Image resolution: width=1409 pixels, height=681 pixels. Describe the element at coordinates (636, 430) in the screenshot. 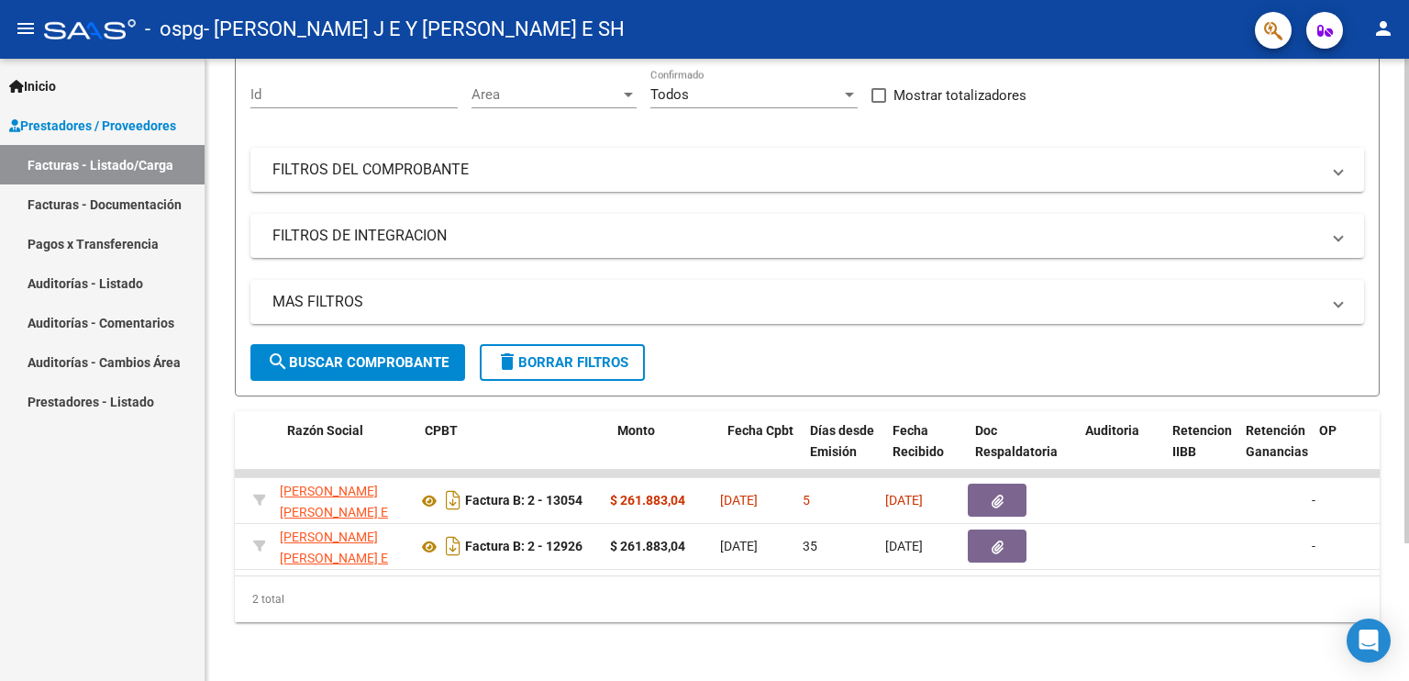

I see `span: Monto` at that location.